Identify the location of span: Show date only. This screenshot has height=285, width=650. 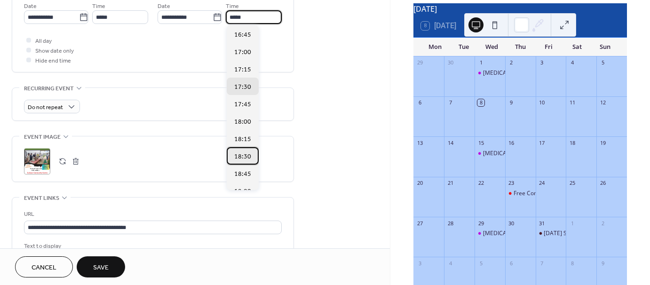
(55, 51).